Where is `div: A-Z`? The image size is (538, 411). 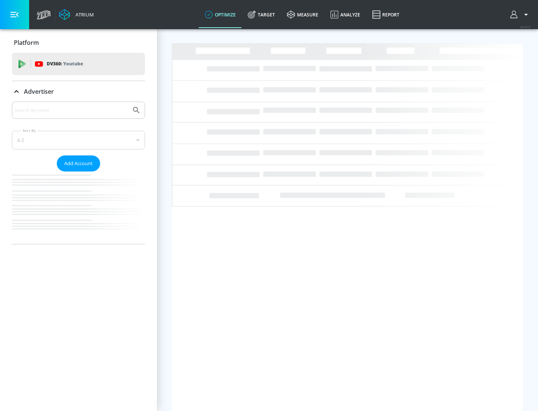 div: A-Z is located at coordinates (78, 140).